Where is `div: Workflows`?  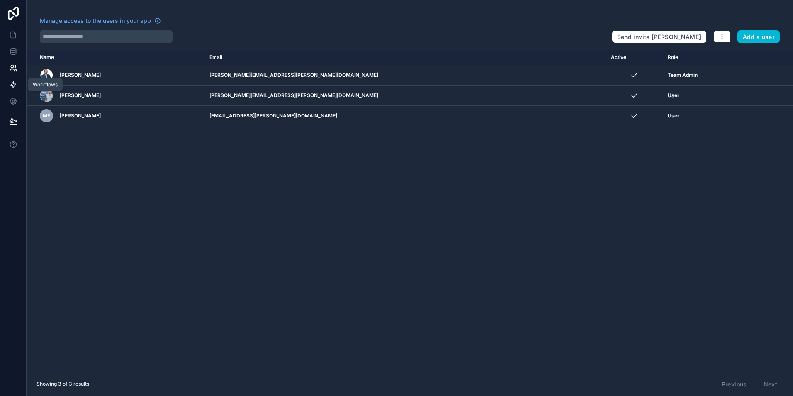 div: Workflows is located at coordinates (45, 85).